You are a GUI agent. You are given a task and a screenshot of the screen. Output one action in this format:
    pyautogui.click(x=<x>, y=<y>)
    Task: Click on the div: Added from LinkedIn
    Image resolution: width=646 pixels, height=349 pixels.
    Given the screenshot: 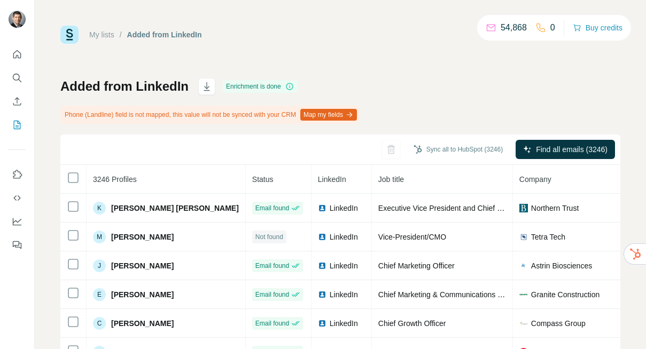 What is the action you would take?
    pyautogui.click(x=165, y=35)
    